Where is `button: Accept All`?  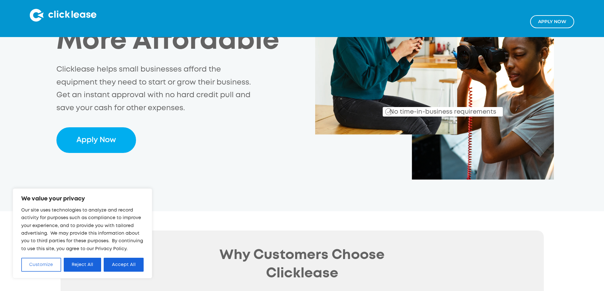
button: Accept All is located at coordinates (124, 265).